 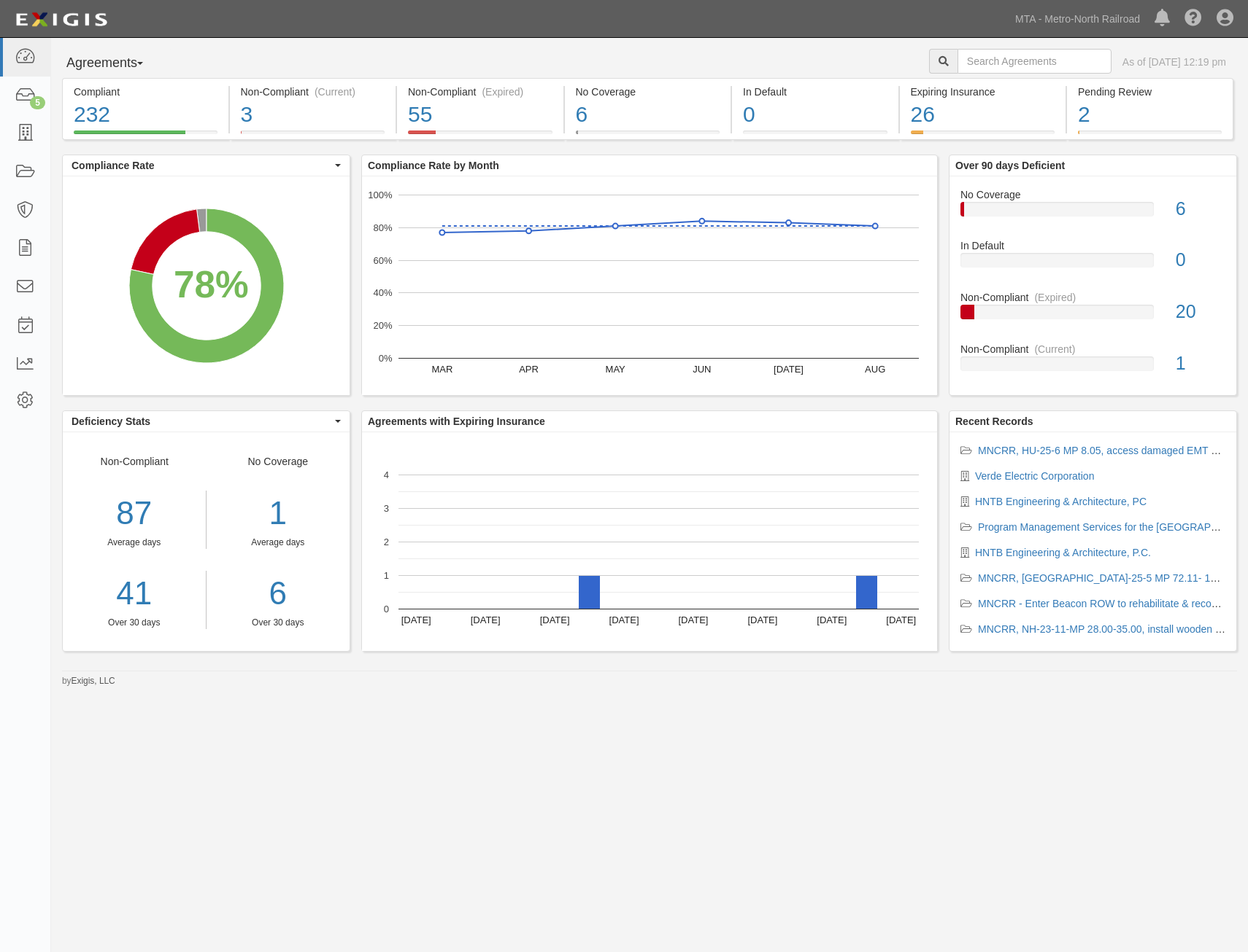 What do you see at coordinates (616, 369) in the screenshot?
I see `text: MAY` at bounding box center [616, 369].